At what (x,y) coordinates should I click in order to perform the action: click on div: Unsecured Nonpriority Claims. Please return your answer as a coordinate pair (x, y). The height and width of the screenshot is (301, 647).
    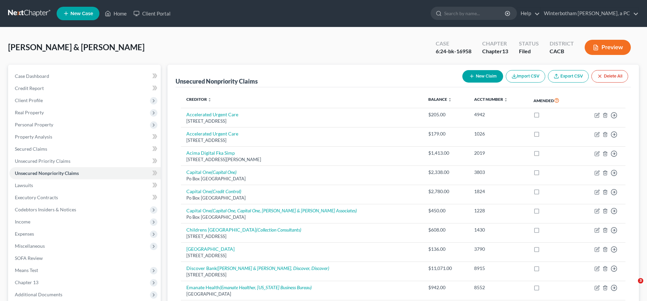
    Looking at the image, I should click on (217, 81).